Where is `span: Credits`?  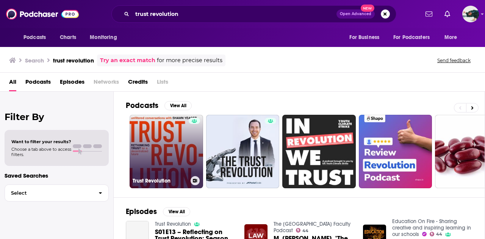
span: Credits is located at coordinates (138, 83).